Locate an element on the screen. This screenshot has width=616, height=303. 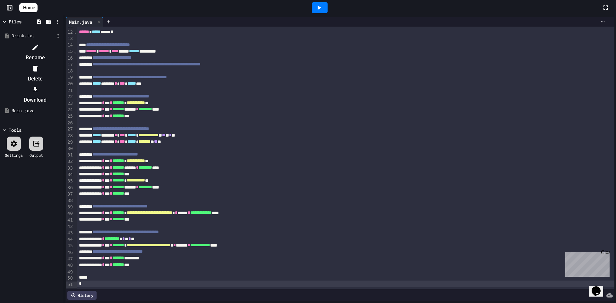
div: History is located at coordinates (82, 296).